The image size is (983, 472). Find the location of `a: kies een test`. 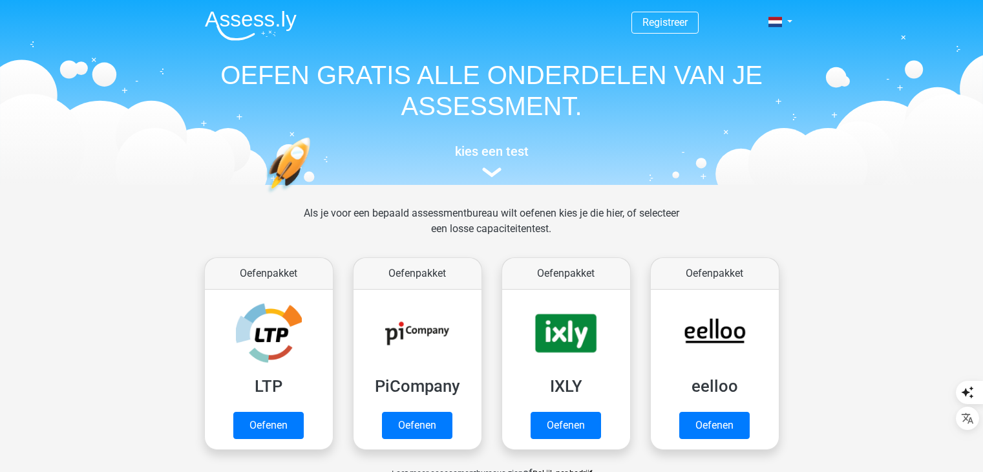

a: kies een test is located at coordinates (492, 160).